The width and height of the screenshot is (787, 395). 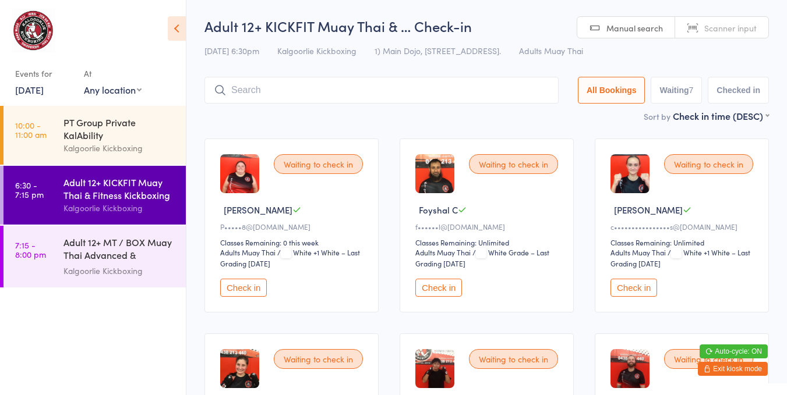 What do you see at coordinates (738, 90) in the screenshot?
I see `button: Checked in` at bounding box center [738, 90].